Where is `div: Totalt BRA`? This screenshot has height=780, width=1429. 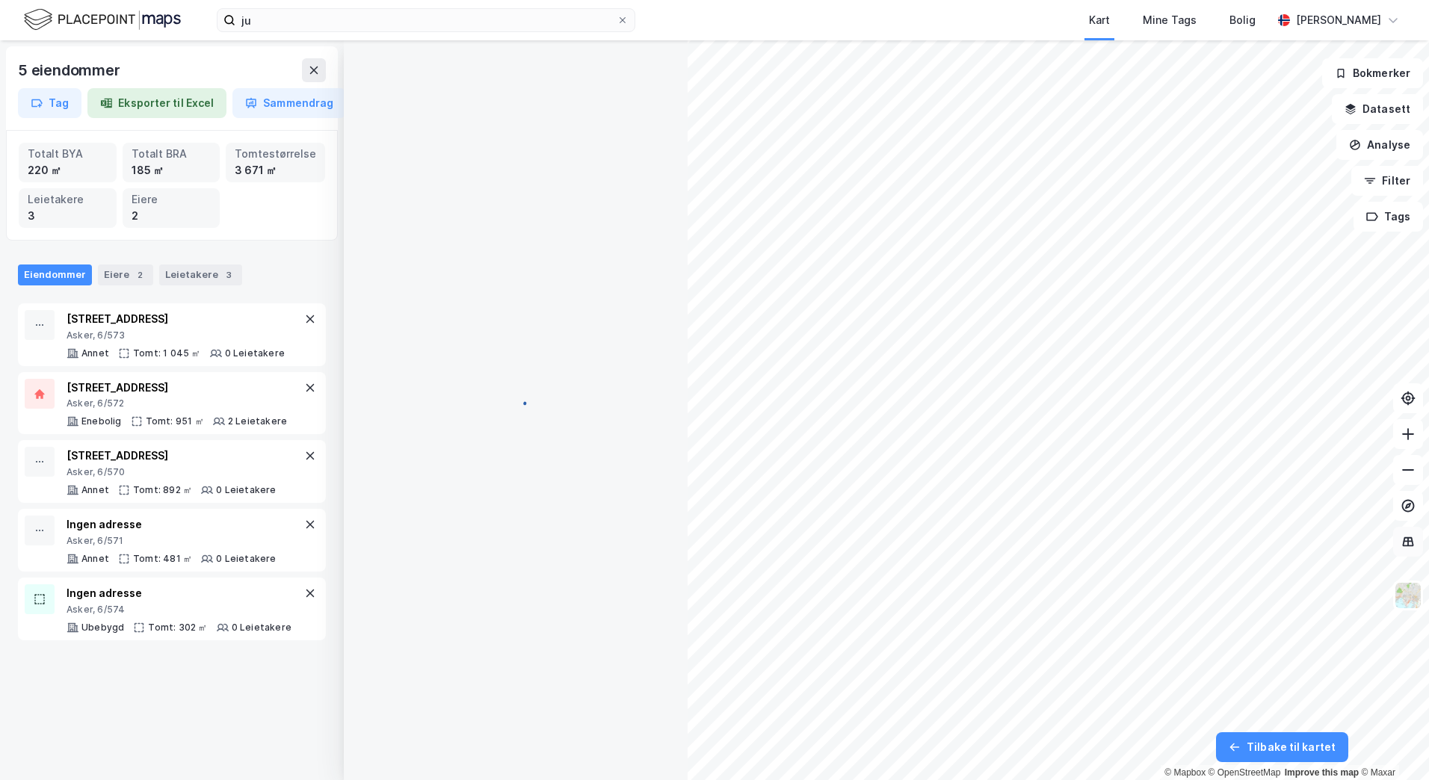
div: Totalt BRA is located at coordinates (171, 154).